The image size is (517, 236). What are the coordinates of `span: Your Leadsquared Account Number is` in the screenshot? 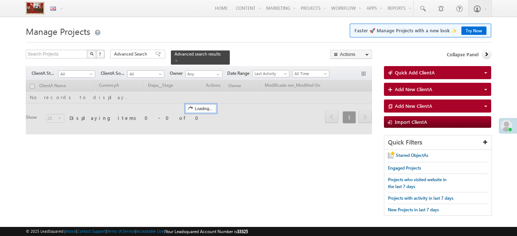 It's located at (207, 232).